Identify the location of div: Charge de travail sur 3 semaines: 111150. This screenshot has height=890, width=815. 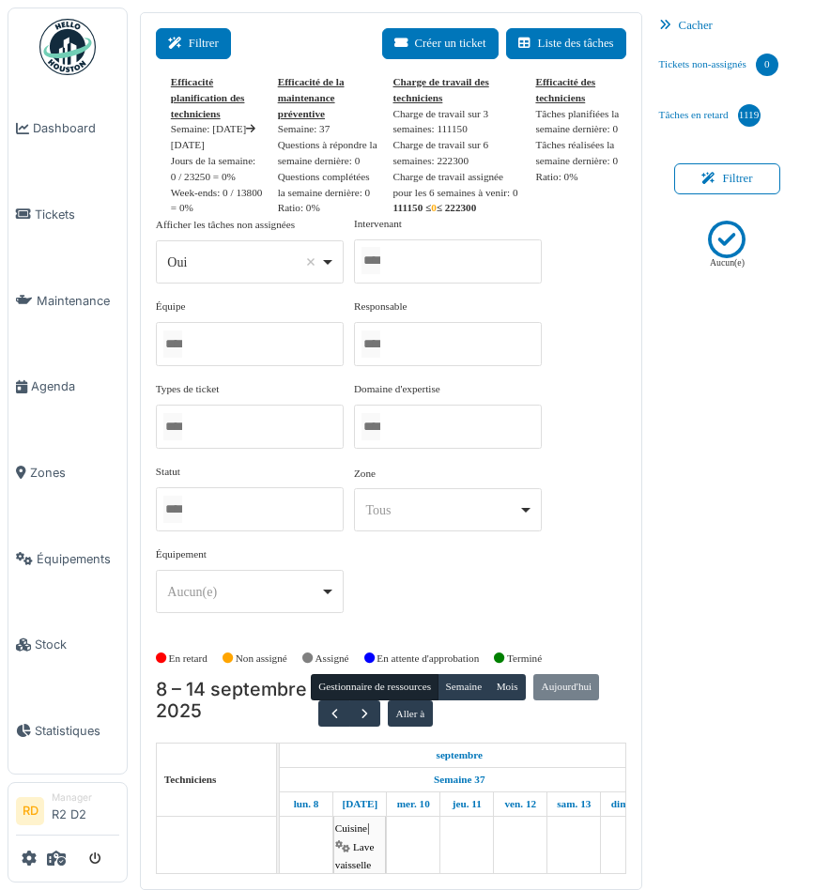
(457, 122).